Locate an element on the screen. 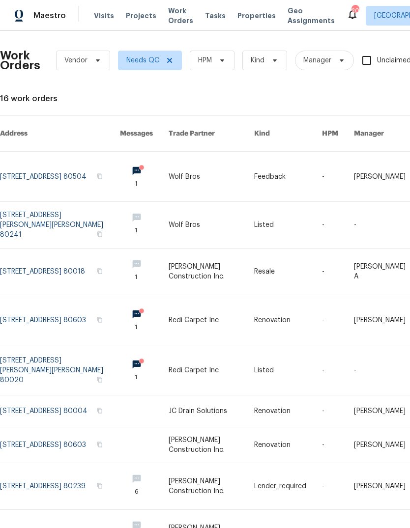  span: Work Orders is located at coordinates (180, 16).